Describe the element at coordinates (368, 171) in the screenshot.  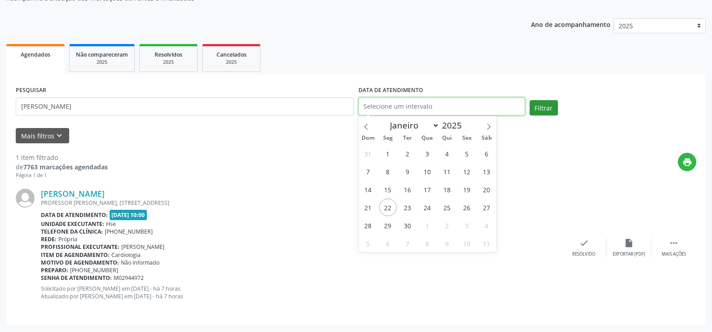
I see `span: Setembro 7, 2025` at that location.